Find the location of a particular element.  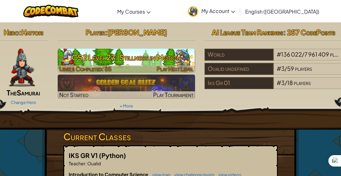

span: Player is located at coordinates (95, 32).